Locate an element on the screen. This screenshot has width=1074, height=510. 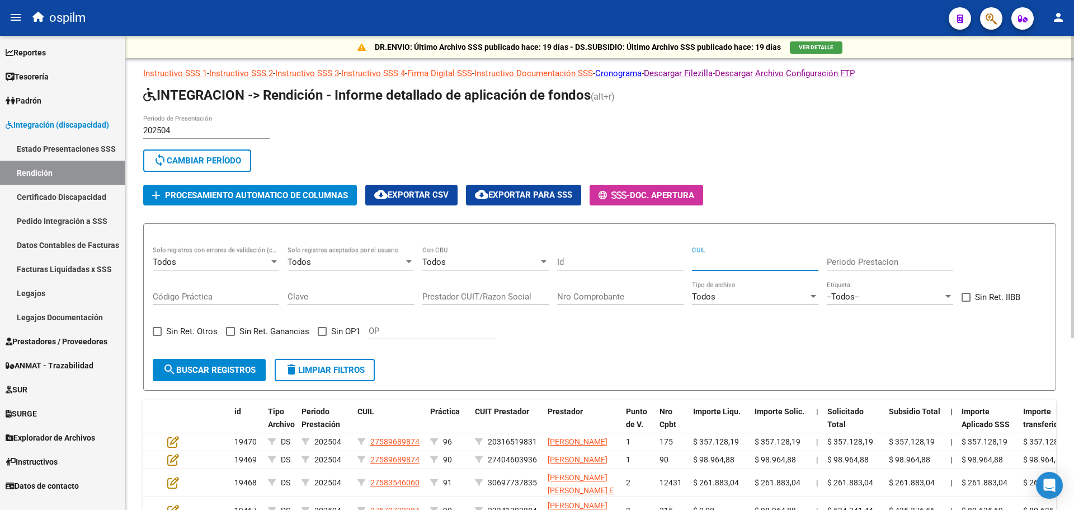
mat-icon: person is located at coordinates (1059, 17).